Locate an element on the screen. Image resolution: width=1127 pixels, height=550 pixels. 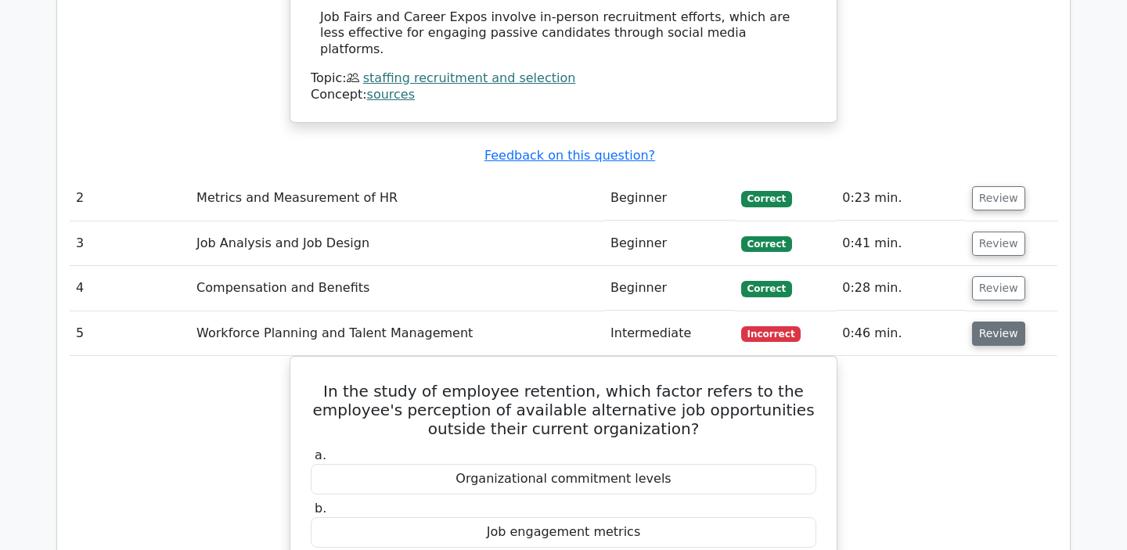
td: 3 is located at coordinates (130, 243).